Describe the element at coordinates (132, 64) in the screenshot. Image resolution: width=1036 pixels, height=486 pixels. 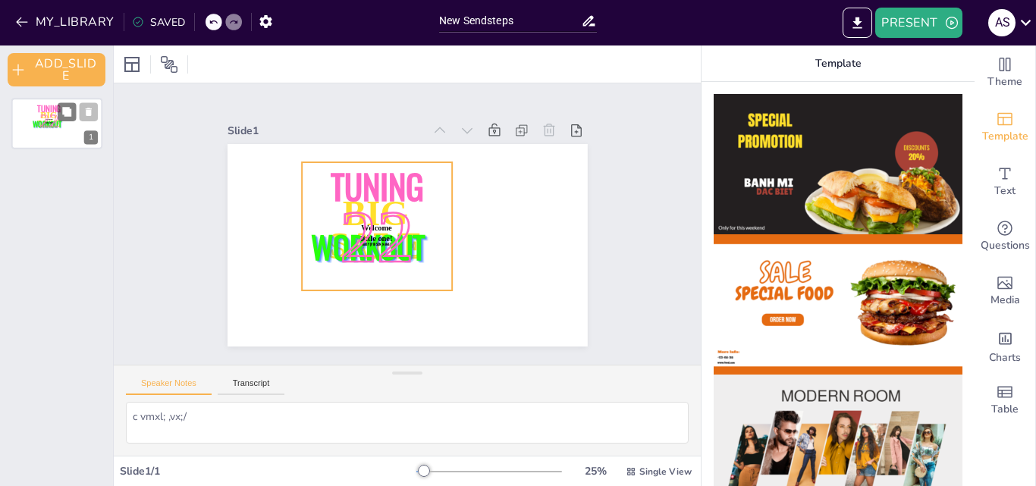
I see `div: Layout` at that location.